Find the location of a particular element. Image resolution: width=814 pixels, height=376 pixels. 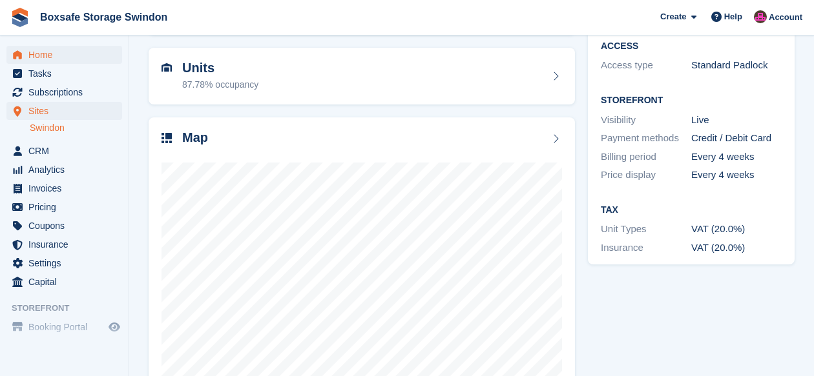

span: Create is located at coordinates (673, 17).